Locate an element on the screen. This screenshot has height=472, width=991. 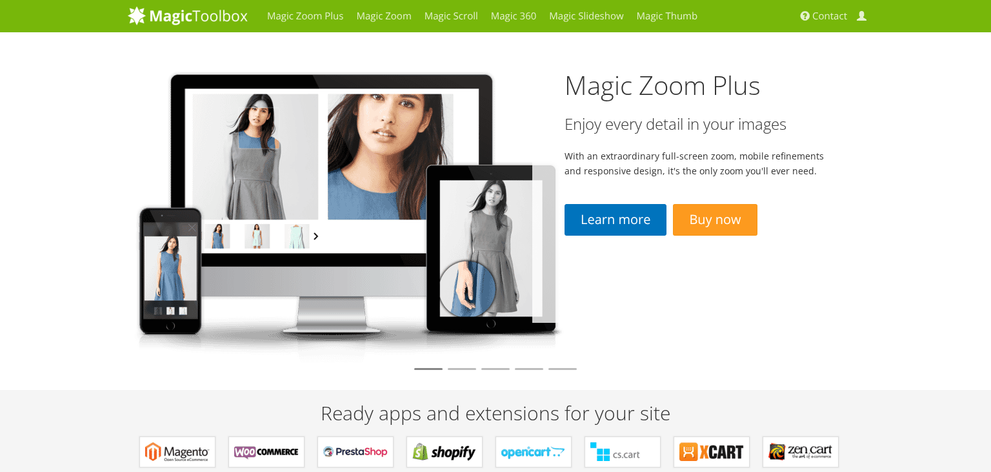
a: Extensions for Magento is located at coordinates (177, 452).